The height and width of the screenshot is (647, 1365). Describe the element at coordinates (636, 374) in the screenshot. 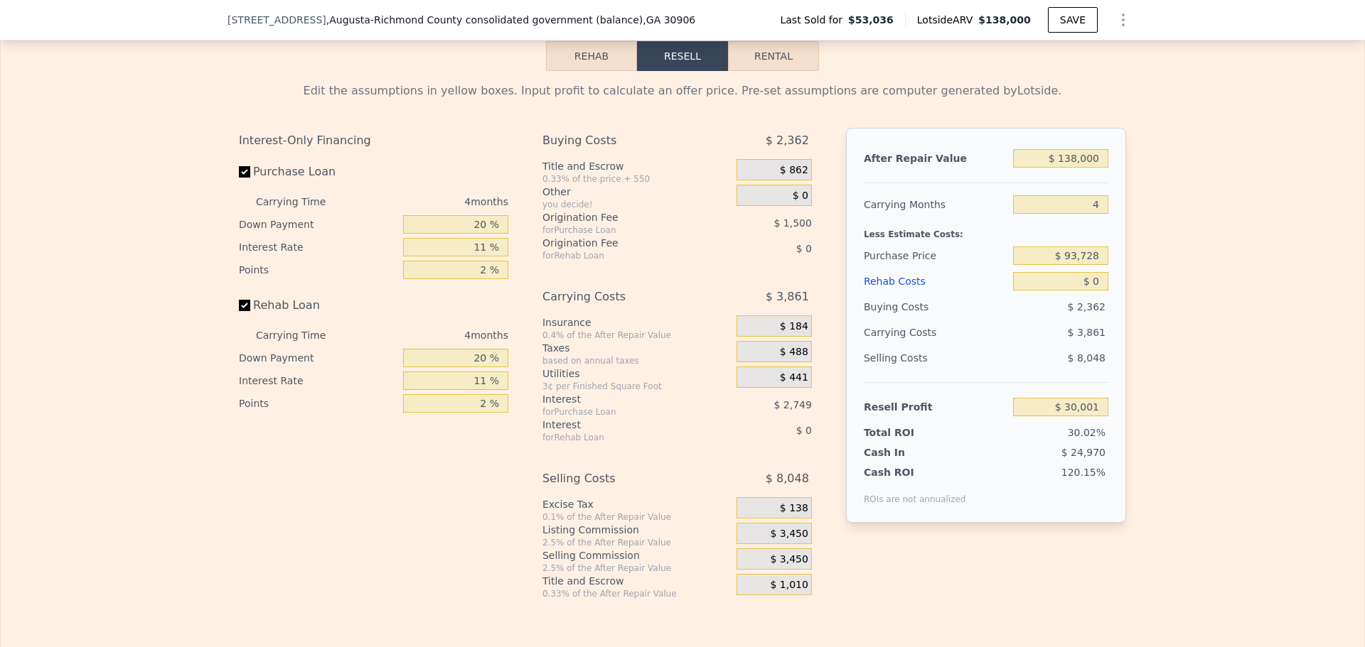

I see `div: Utilities` at that location.